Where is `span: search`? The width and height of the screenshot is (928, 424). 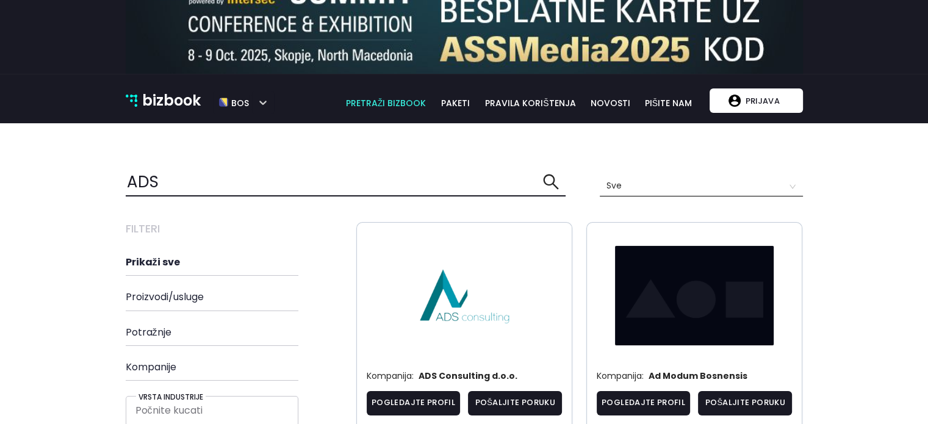
span: search is located at coordinates (551, 182).